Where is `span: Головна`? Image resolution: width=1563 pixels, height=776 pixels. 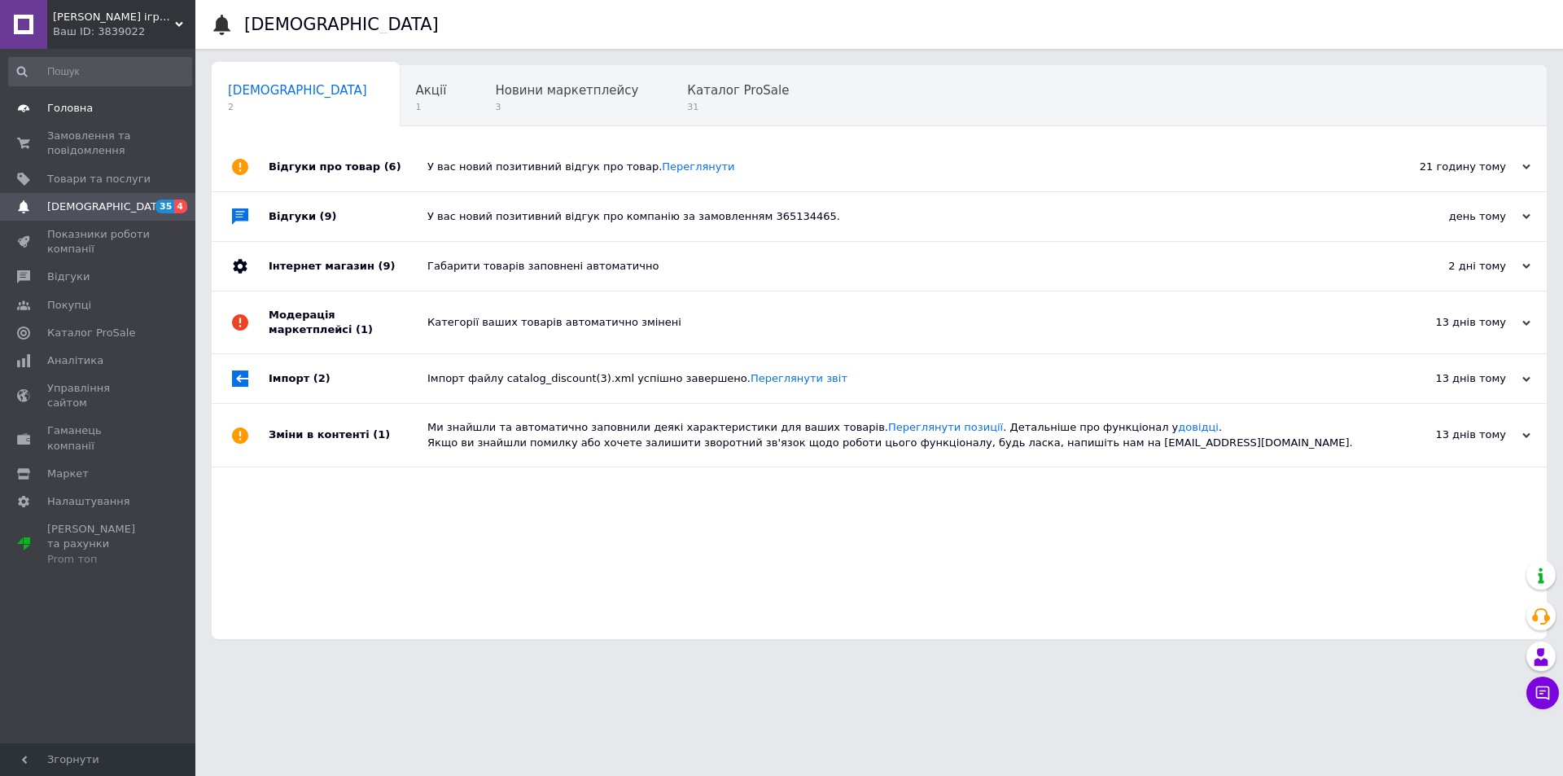 span: Головна is located at coordinates (70, 108).